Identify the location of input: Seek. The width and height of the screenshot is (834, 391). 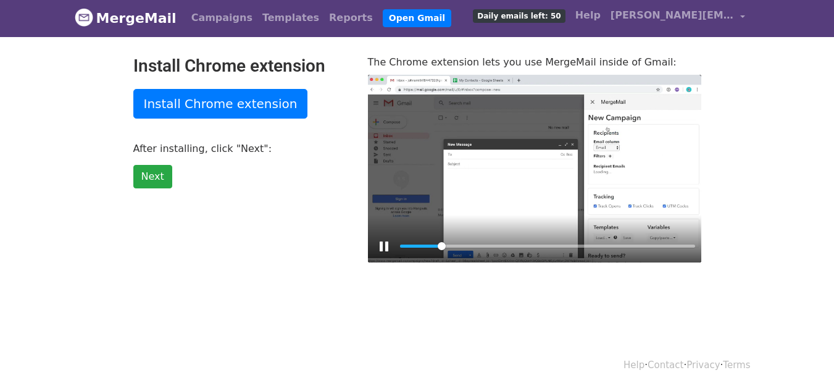
(548, 246).